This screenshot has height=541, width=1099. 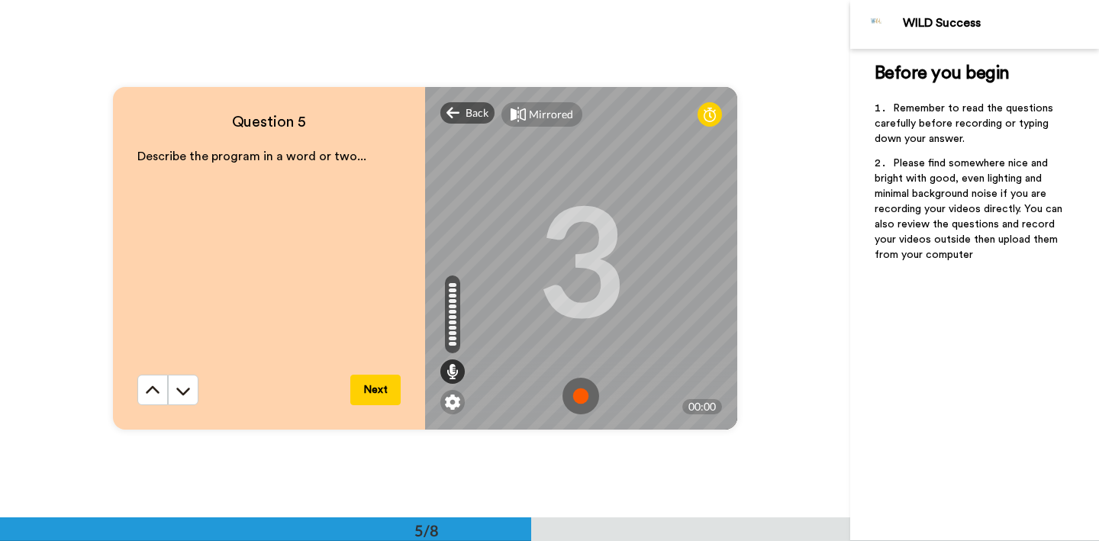 I want to click on div: 5/8, so click(x=427, y=531).